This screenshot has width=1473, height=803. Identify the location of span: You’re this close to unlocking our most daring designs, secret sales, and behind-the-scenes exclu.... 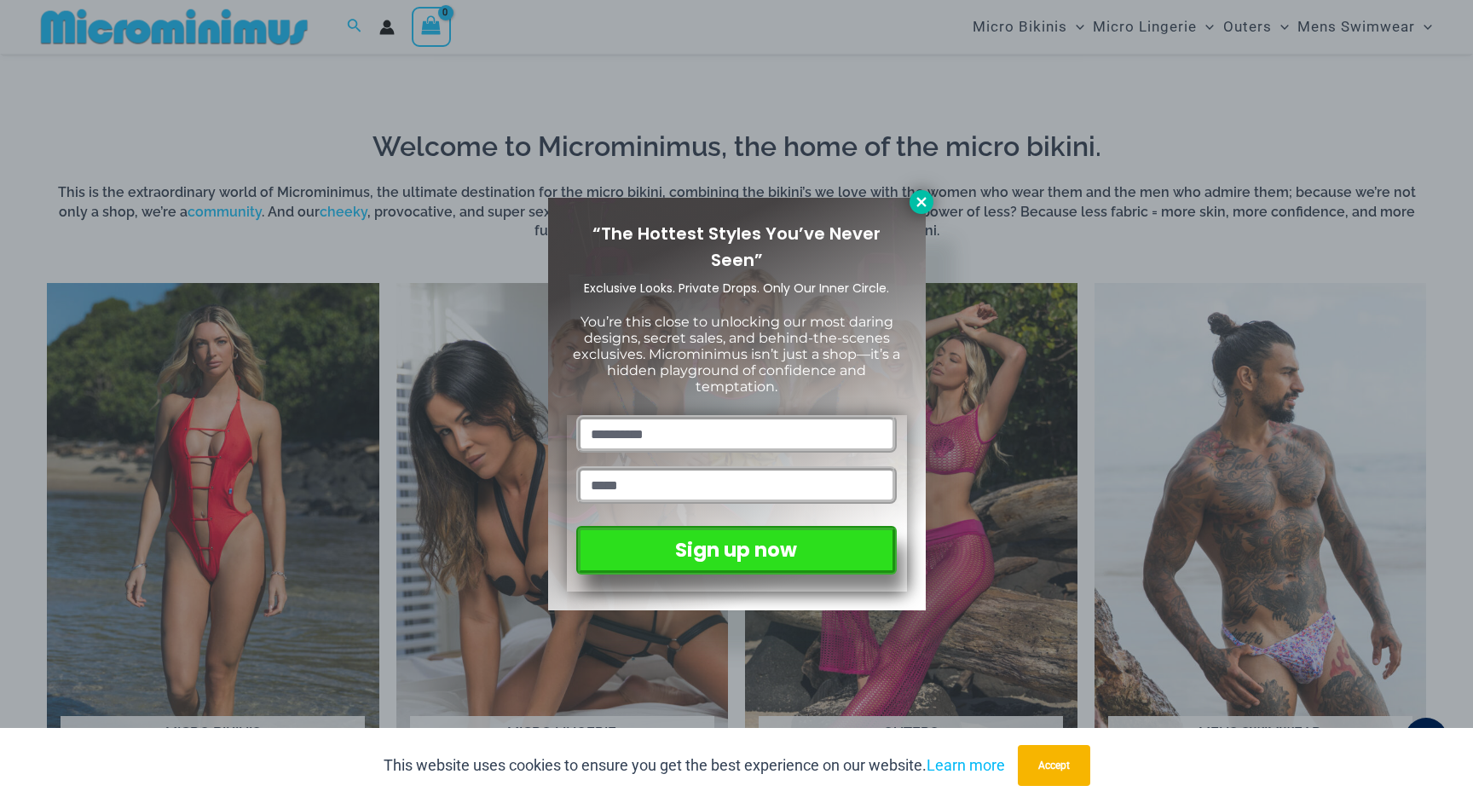
(736, 355).